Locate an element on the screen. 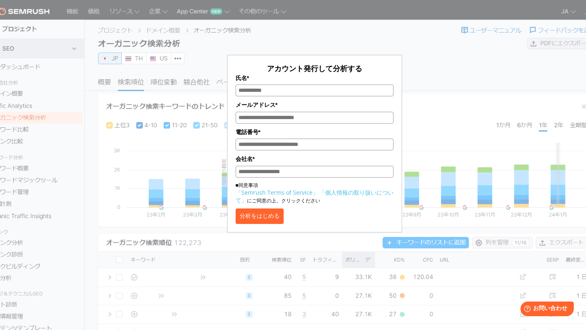 This screenshot has height=330, width=586. label: 電話番号* is located at coordinates (314, 132).